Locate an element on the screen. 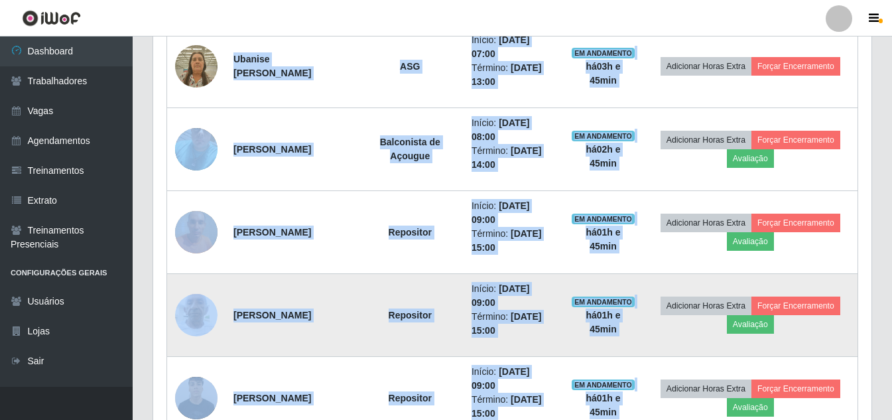  img: 1652890404408.jpeg is located at coordinates (196, 66).